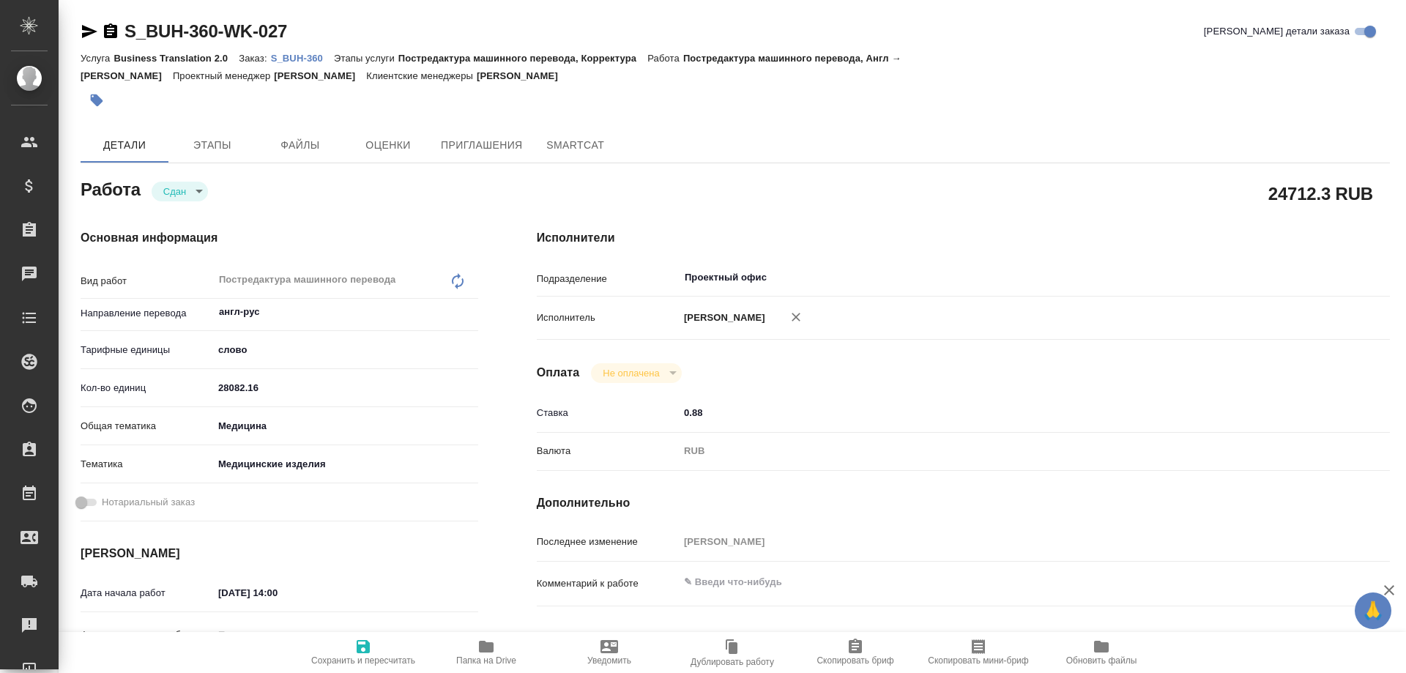 The height and width of the screenshot is (673, 1406). What do you see at coordinates (346, 350) in the screenshot?
I see `div: слово` at bounding box center [346, 350].